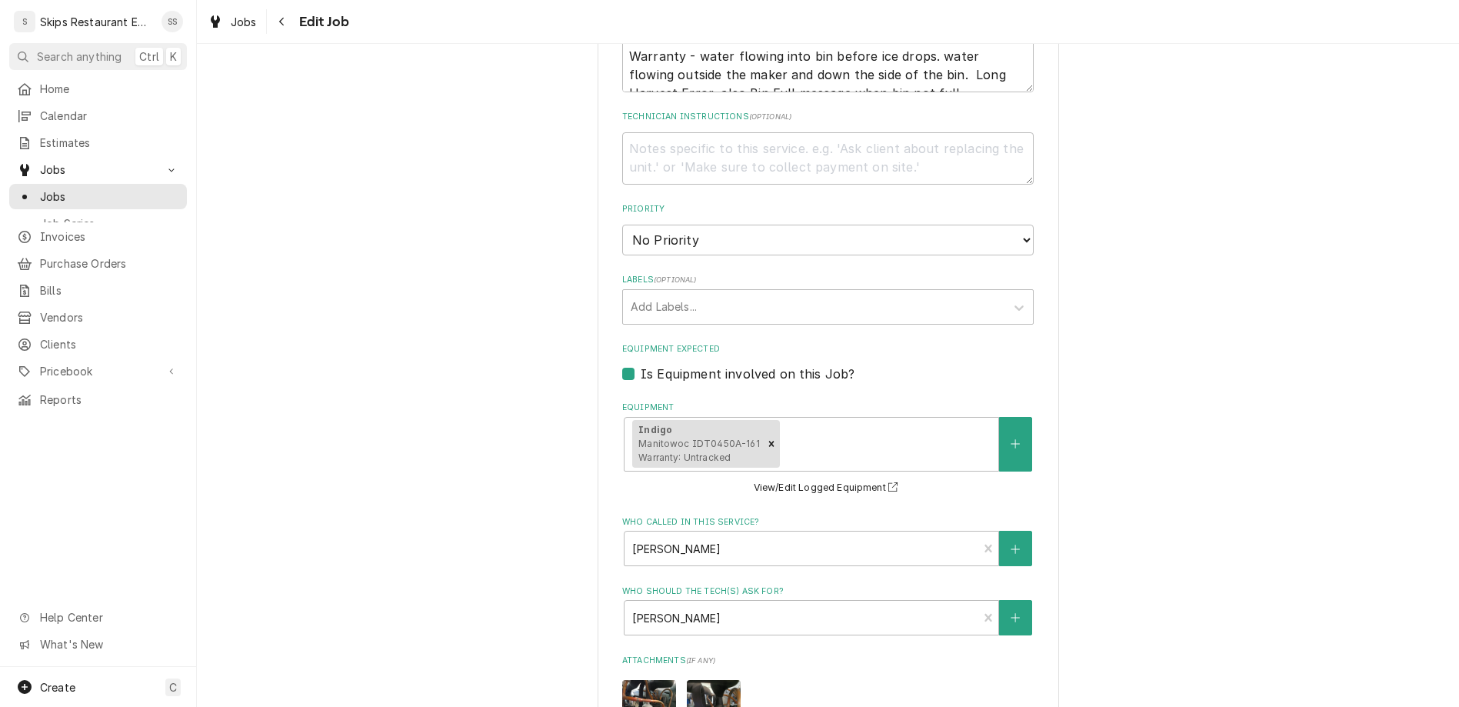 This screenshot has height=707, width=1459. I want to click on span: Vendors, so click(109, 317).